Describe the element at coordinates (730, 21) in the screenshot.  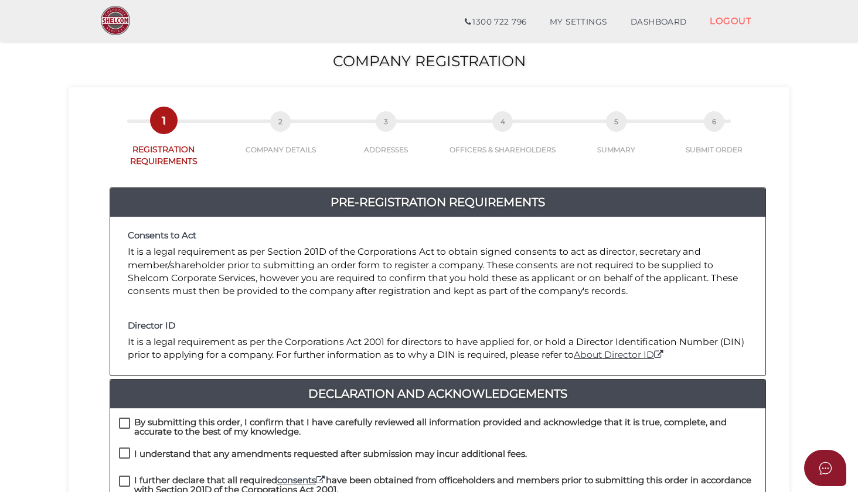
I see `a: LOGOUT` at that location.